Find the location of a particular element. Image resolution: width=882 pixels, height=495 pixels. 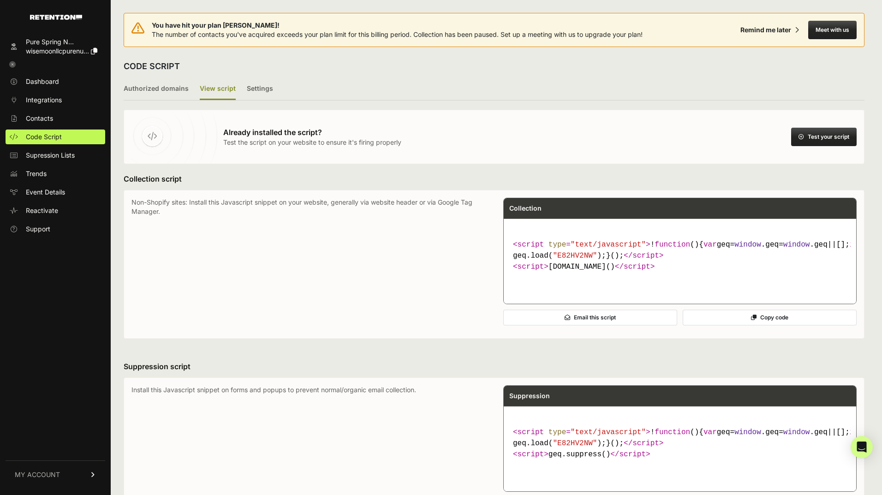

p: Non-Shopify sites: Install this Javascript snippet on your website, generally via website header ... is located at coordinates (308, 264).